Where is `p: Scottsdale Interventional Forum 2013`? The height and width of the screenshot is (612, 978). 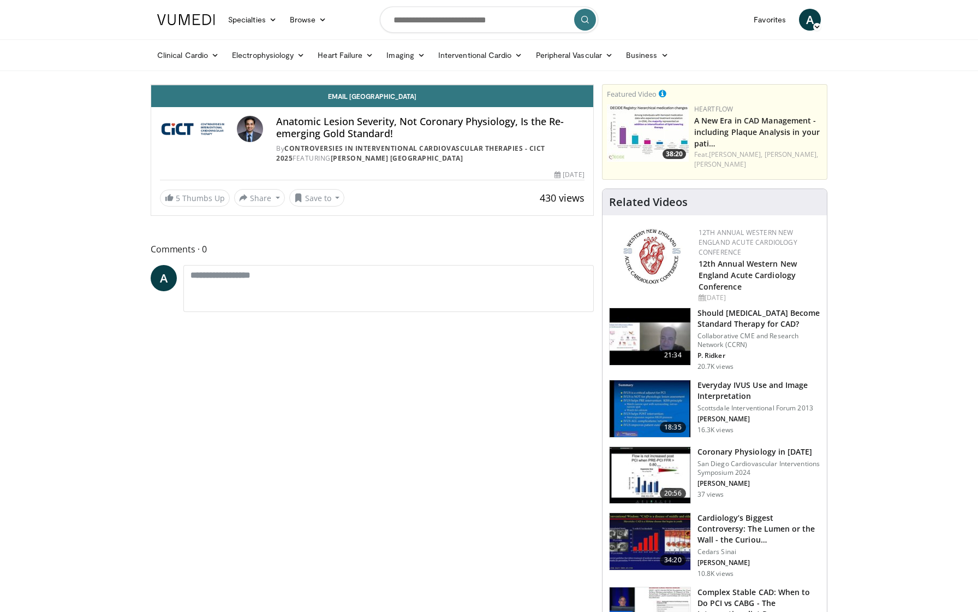 p: Scottsdale Interventional Forum 2013 is located at coordinates (759, 408).